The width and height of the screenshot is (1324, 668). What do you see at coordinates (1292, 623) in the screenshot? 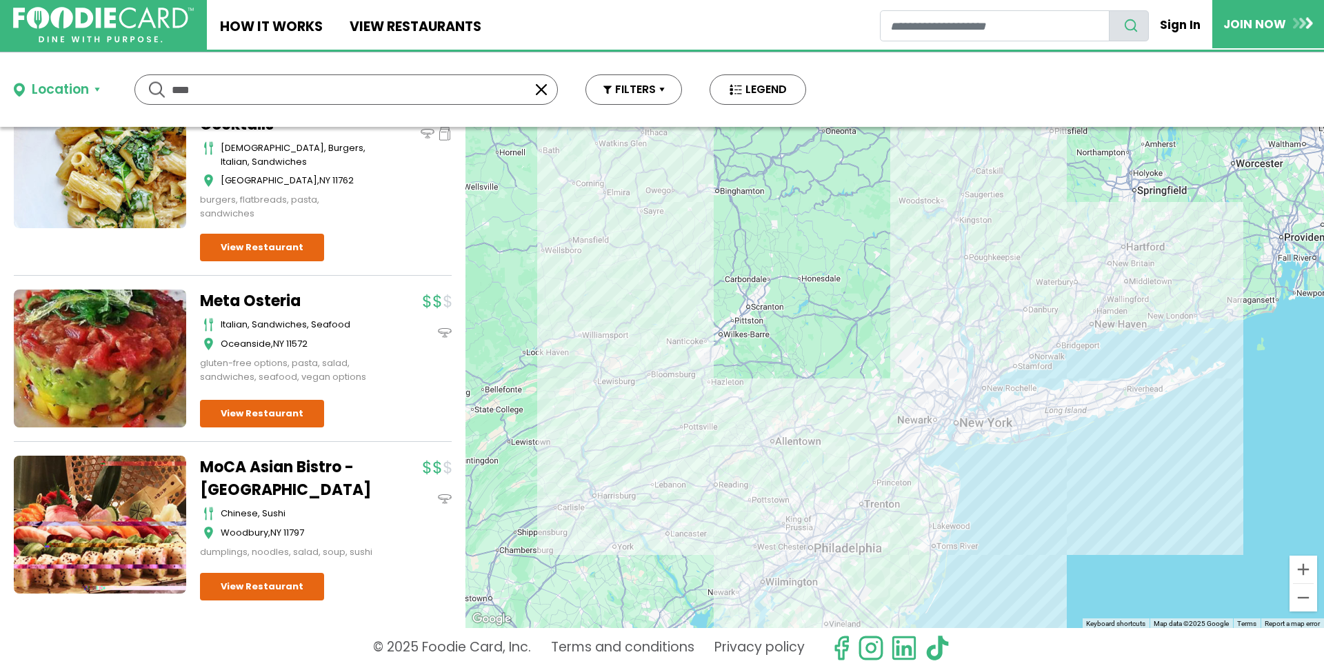
I see `a: Report a map error` at bounding box center [1292, 623].